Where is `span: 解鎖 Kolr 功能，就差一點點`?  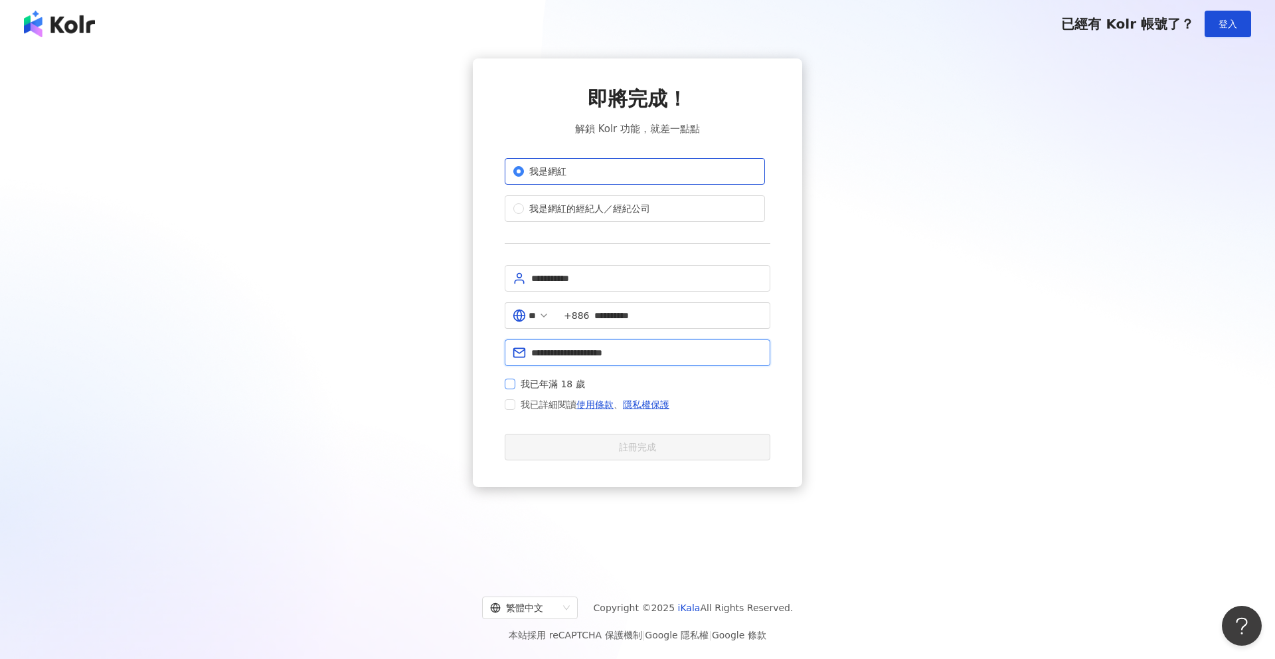
span: 解鎖 Kolr 功能，就差一點點 is located at coordinates (638, 129).